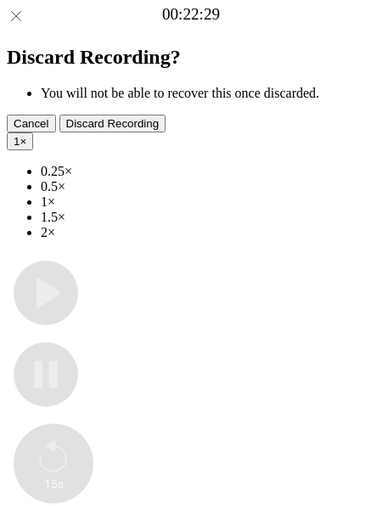  Describe the element at coordinates (208, 202) in the screenshot. I see `li: 1×` at that location.